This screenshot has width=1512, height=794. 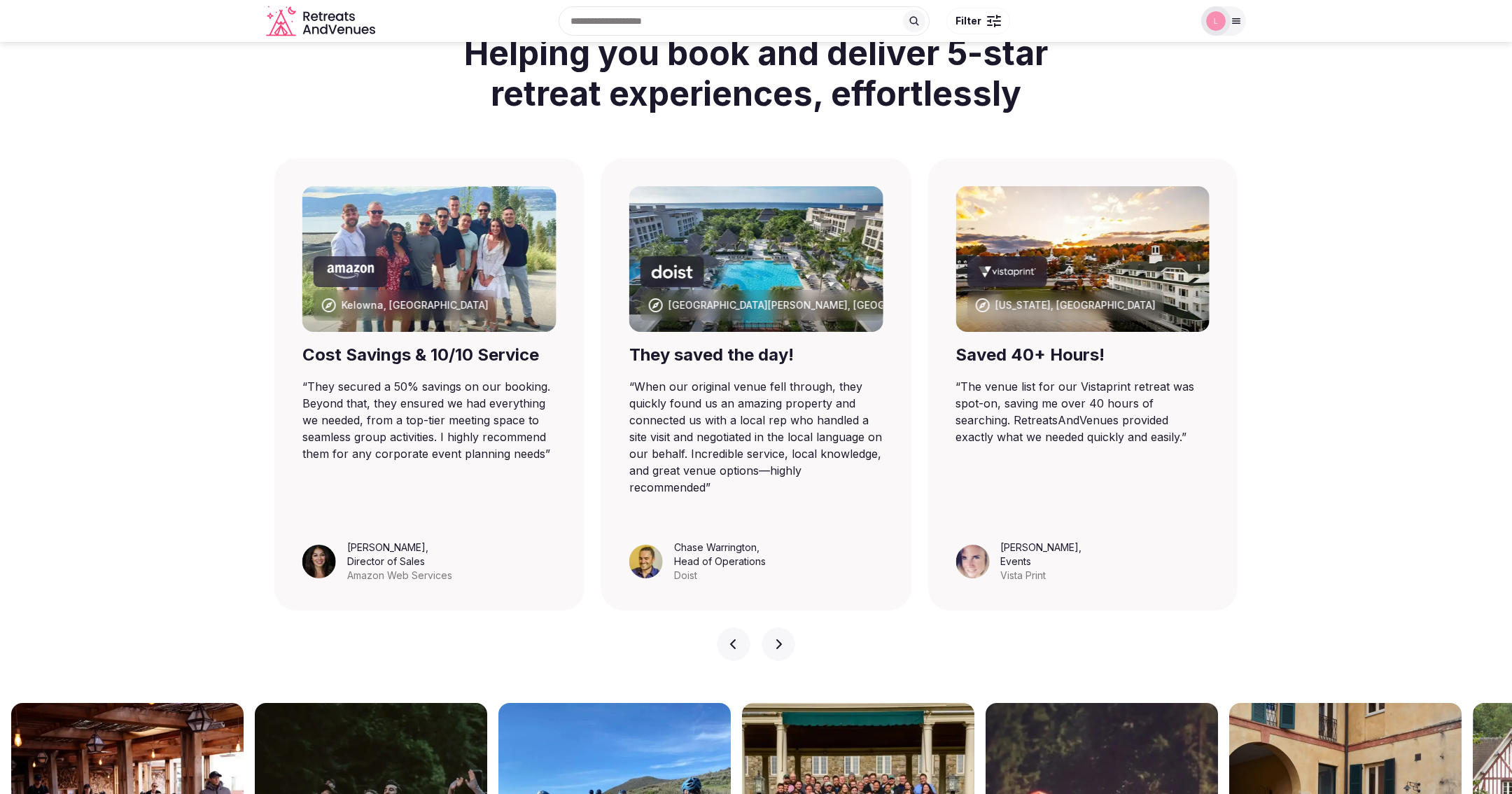 What do you see at coordinates (715, 547) in the screenshot?
I see `cite: Chase Warrington` at bounding box center [715, 547].